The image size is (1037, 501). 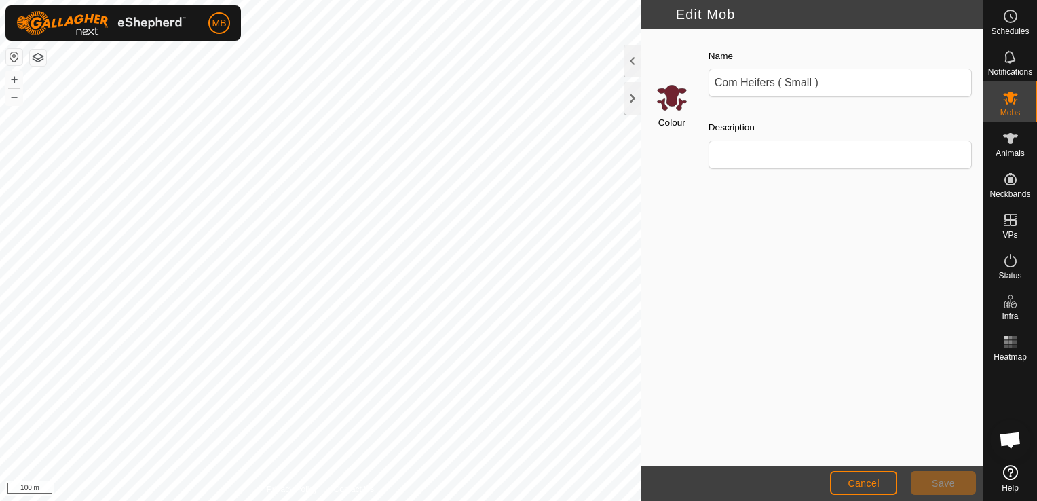 I want to click on span: Neckbands, so click(x=1010, y=194).